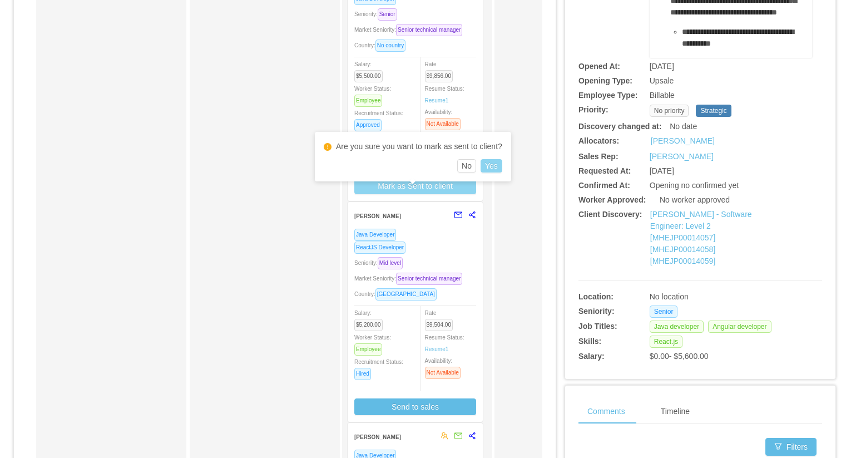 The height and width of the screenshot is (458, 841). Describe the element at coordinates (665, 341) in the screenshot. I see `span: React.js` at that location.